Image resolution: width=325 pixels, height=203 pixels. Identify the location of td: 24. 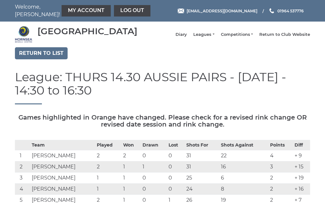
(202, 189).